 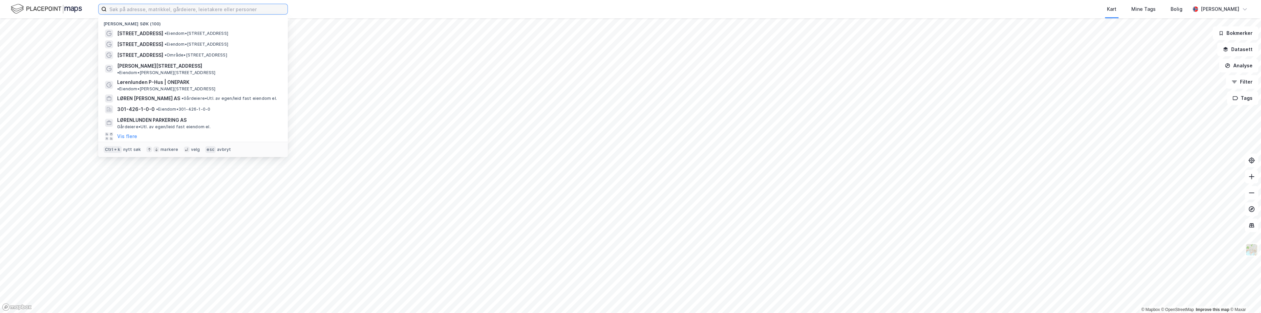 I want to click on img: logo.f888ab2527a4732fd821a326f86c7f29.svg, so click(x=46, y=9).